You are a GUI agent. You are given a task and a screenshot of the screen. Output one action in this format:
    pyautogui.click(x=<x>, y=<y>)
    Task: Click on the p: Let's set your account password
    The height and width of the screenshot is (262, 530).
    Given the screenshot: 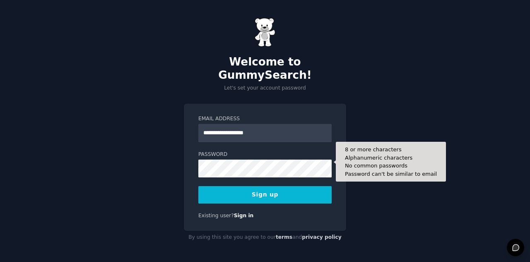 What is the action you would take?
    pyautogui.click(x=265, y=88)
    